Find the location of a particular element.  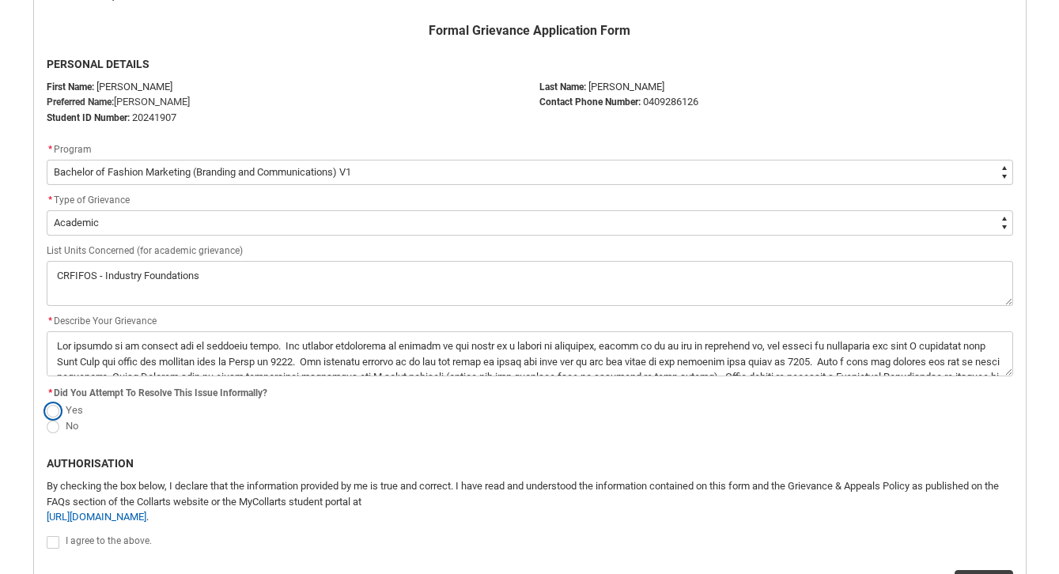

span: 0409286126 is located at coordinates (671, 101).